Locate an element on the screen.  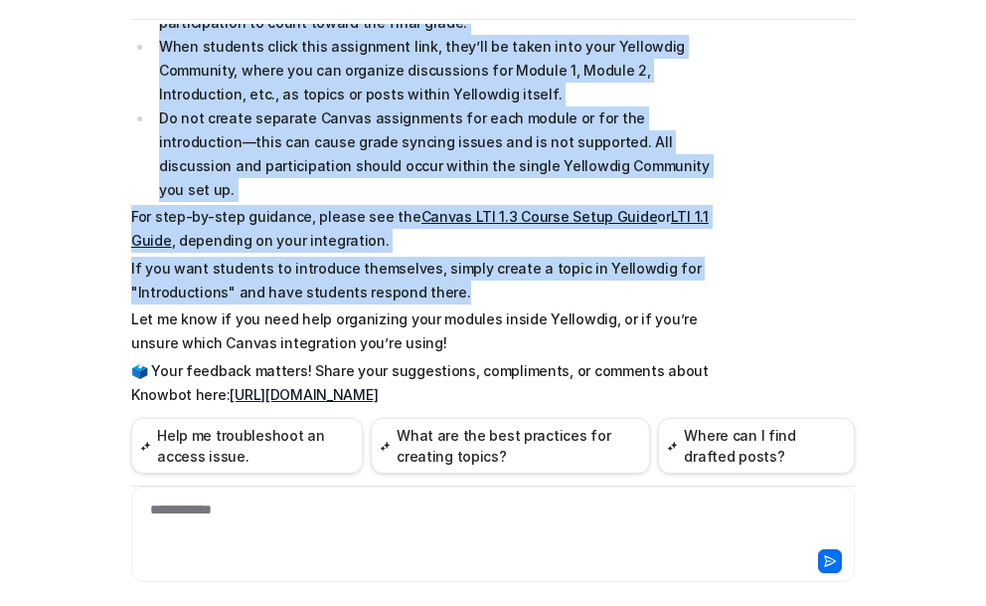
button: Help me troubleshoot an access issue. is located at coordinates (247, 445).